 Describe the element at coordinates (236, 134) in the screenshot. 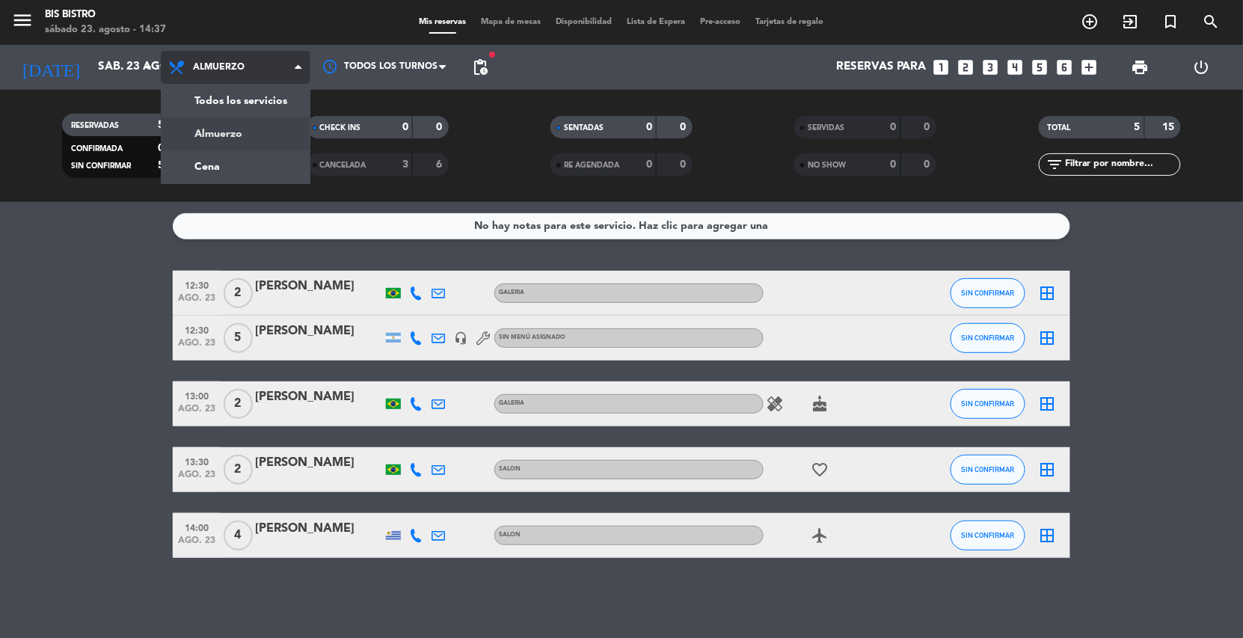

I see `a: Almuerzo` at that location.